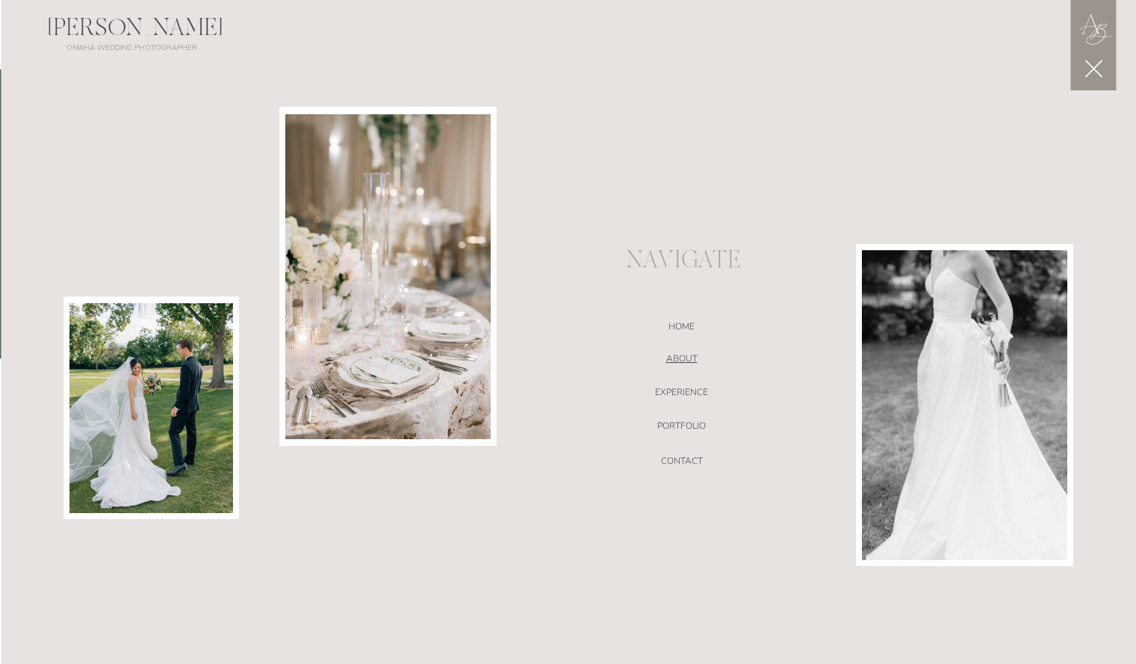 The height and width of the screenshot is (664, 1136). What do you see at coordinates (682, 361) in the screenshot?
I see `a: ABOUT` at bounding box center [682, 361].